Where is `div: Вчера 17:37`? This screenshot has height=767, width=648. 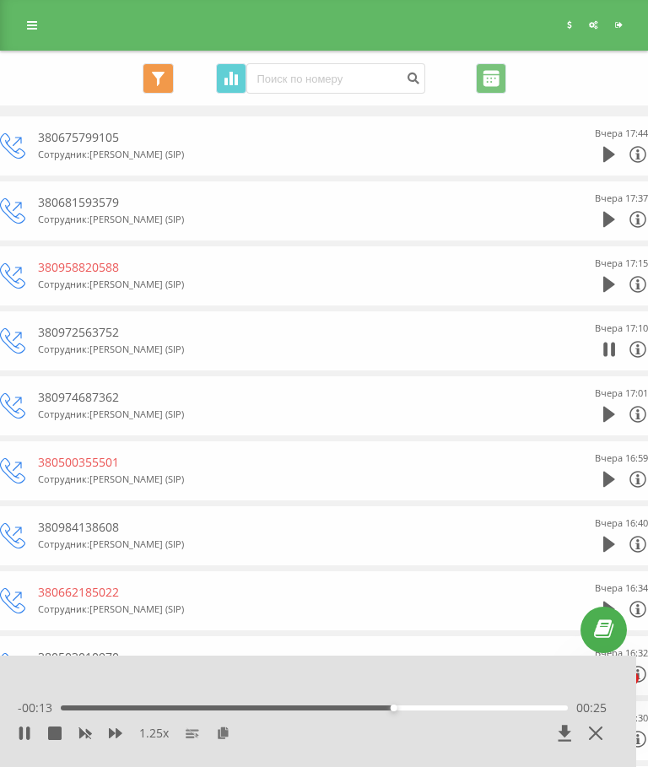
div: Вчера 17:37 is located at coordinates (621, 198).